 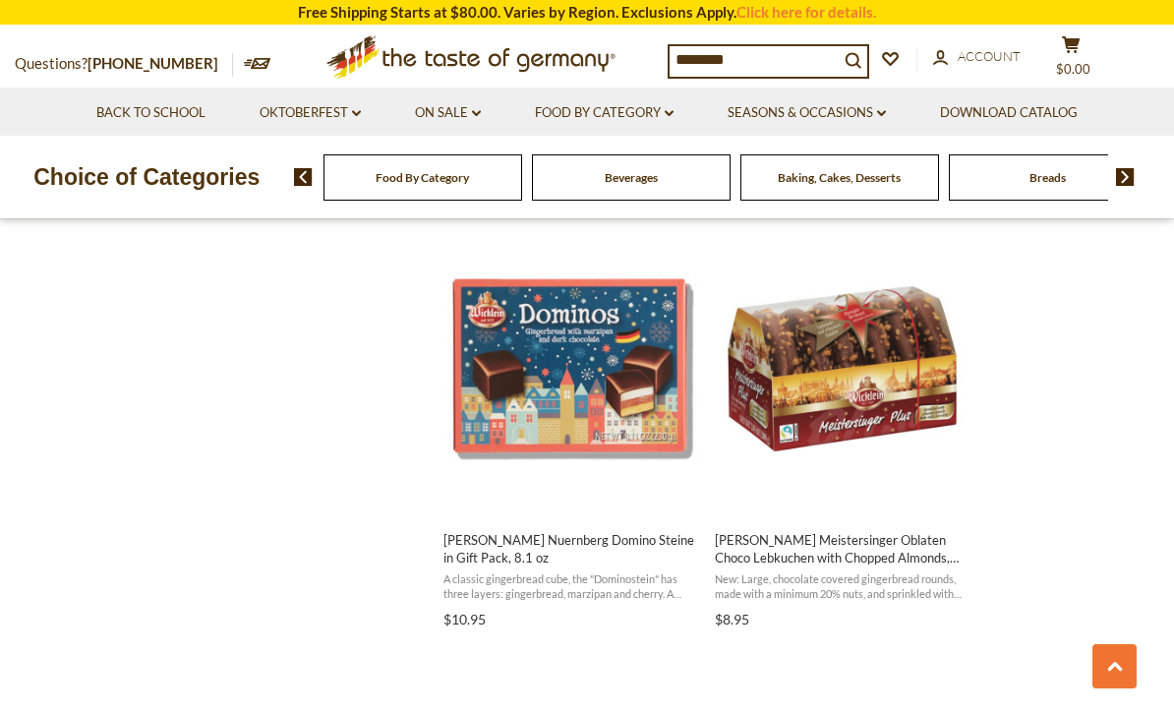 I want to click on a: Back to School, so click(x=150, y=113).